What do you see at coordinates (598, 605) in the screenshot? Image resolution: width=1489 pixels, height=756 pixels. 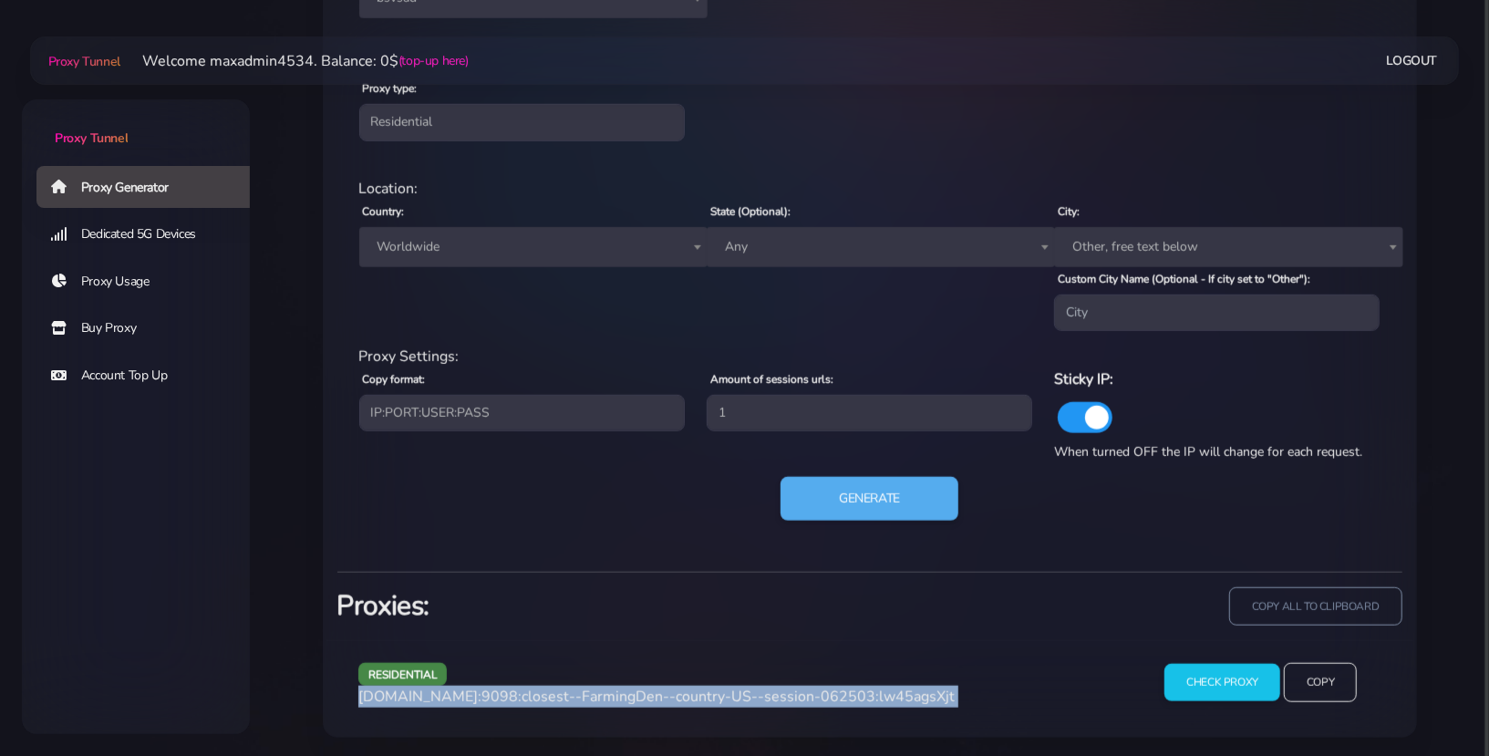 I see `h3: Proxies:` at bounding box center [598, 605].